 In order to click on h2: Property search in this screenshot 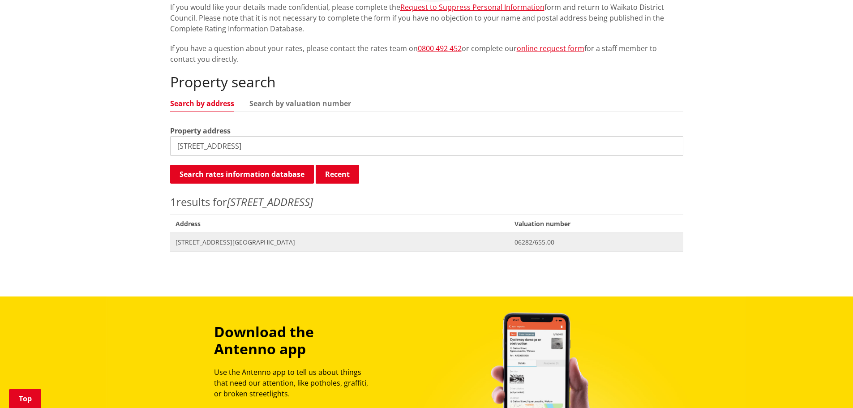, I will do `click(427, 82)`.